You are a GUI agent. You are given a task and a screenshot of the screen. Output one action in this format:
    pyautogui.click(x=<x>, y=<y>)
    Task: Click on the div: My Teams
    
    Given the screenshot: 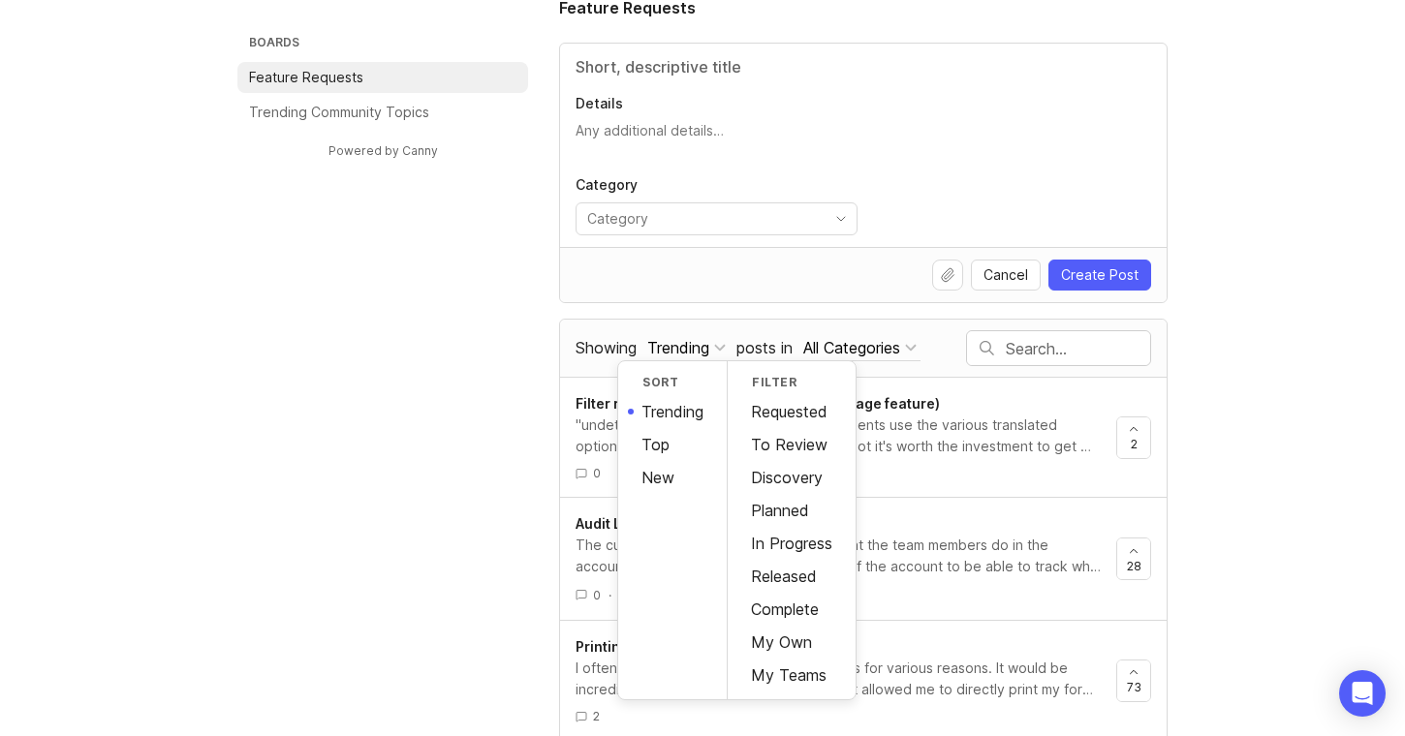 What is the action you would take?
    pyautogui.click(x=792, y=675)
    